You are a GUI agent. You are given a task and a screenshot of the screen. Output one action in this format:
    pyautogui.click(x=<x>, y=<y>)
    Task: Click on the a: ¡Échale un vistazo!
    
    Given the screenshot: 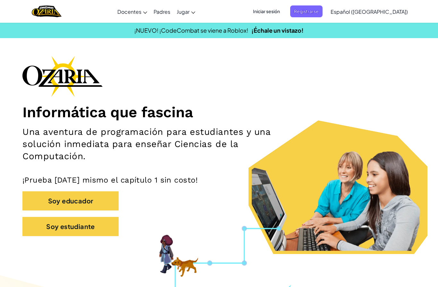 What is the action you would take?
    pyautogui.click(x=277, y=30)
    